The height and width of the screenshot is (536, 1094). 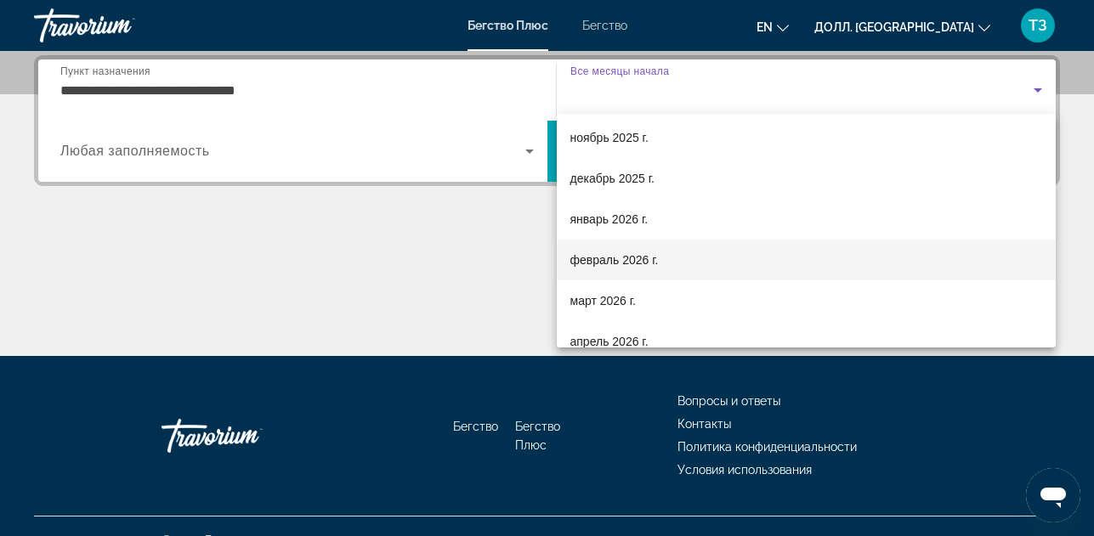 I want to click on ya-tr-span: февраль 2026 г., so click(x=614, y=260).